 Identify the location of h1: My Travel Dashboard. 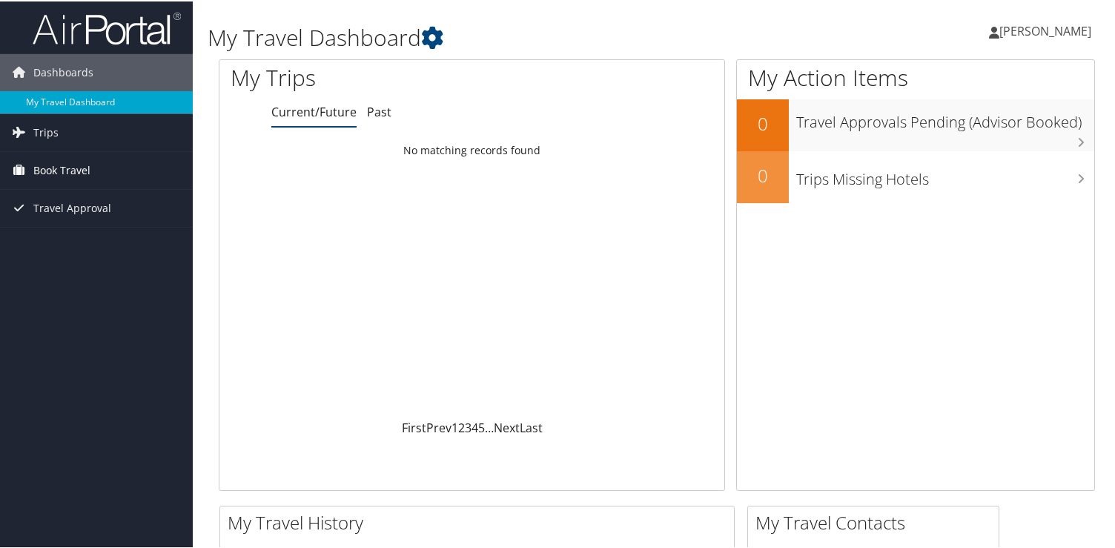
(507, 36).